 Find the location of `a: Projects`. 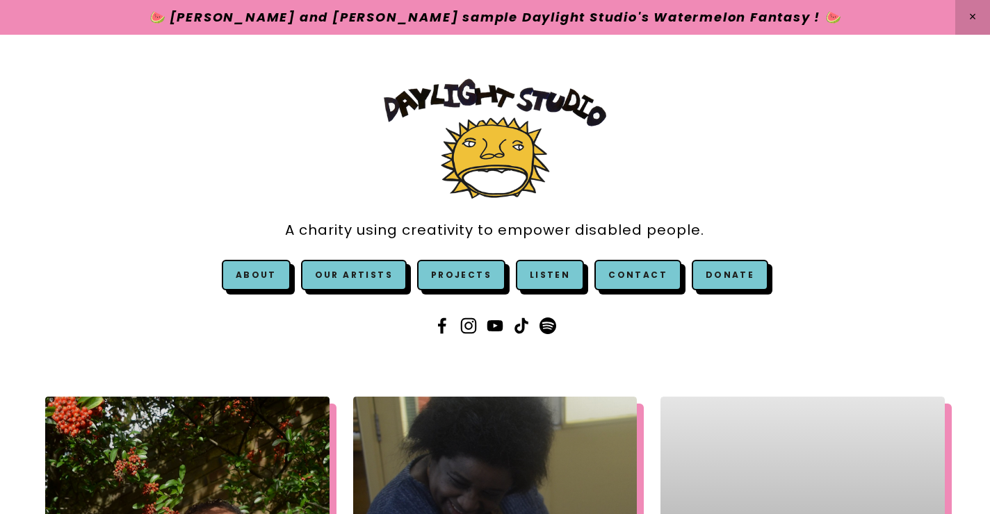

a: Projects is located at coordinates (461, 275).